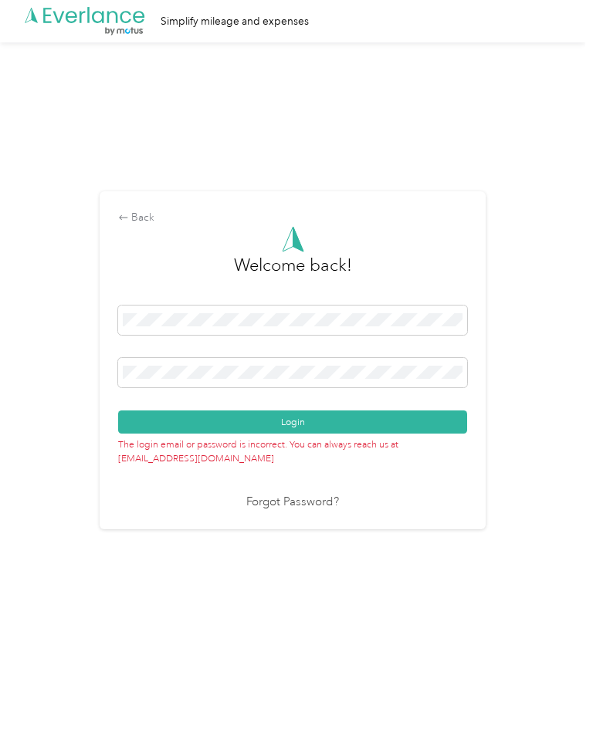 The image size is (593, 736). What do you see at coordinates (235, 21) in the screenshot?
I see `div: Simplify mileage and expenses` at bounding box center [235, 21].